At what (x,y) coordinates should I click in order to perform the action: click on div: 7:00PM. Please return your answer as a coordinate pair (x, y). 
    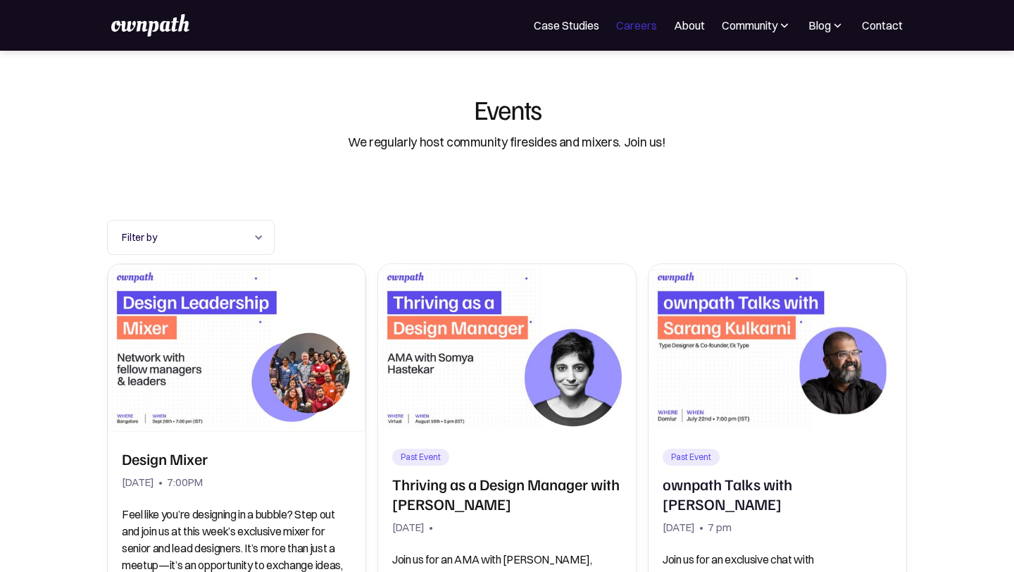
    Looking at the image, I should click on (184, 482).